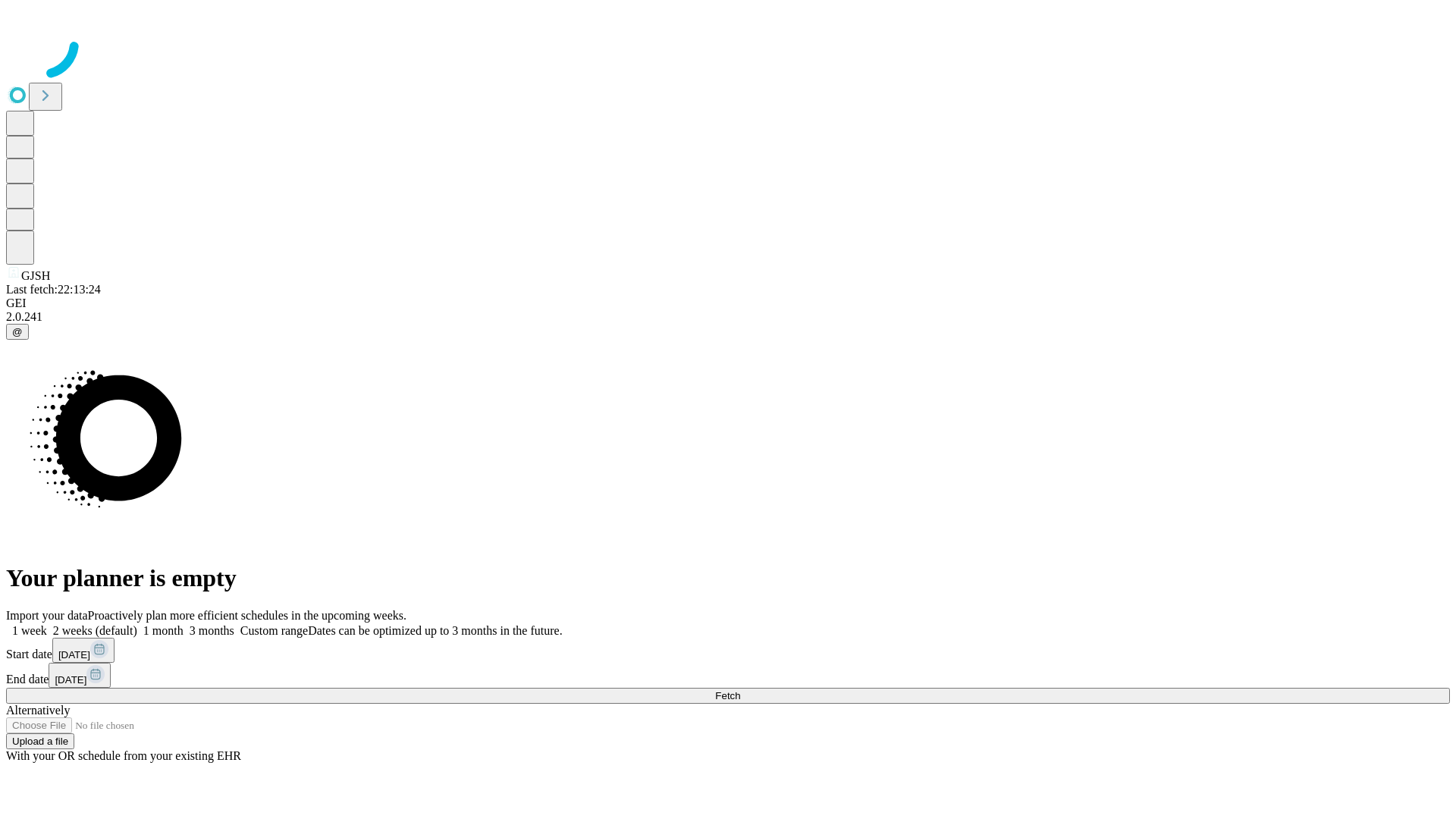  Describe the element at coordinates (36, 276) in the screenshot. I see `span: GJSH` at that location.